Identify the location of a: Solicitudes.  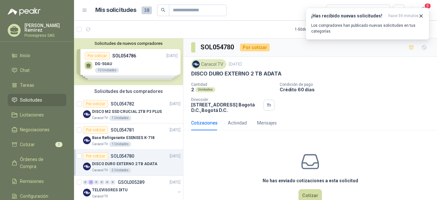
(37, 100).